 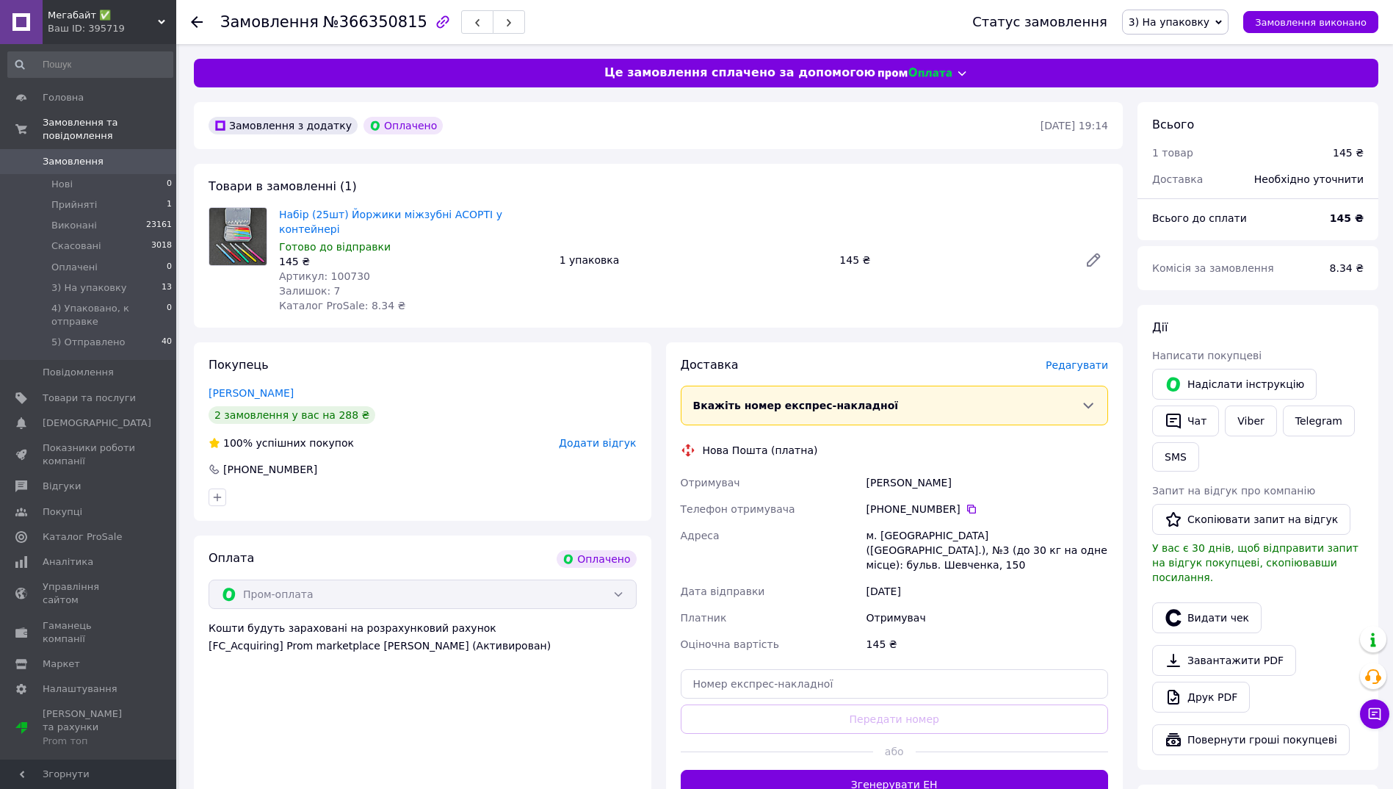 What do you see at coordinates (63, 98) in the screenshot?
I see `span: Головна` at bounding box center [63, 98].